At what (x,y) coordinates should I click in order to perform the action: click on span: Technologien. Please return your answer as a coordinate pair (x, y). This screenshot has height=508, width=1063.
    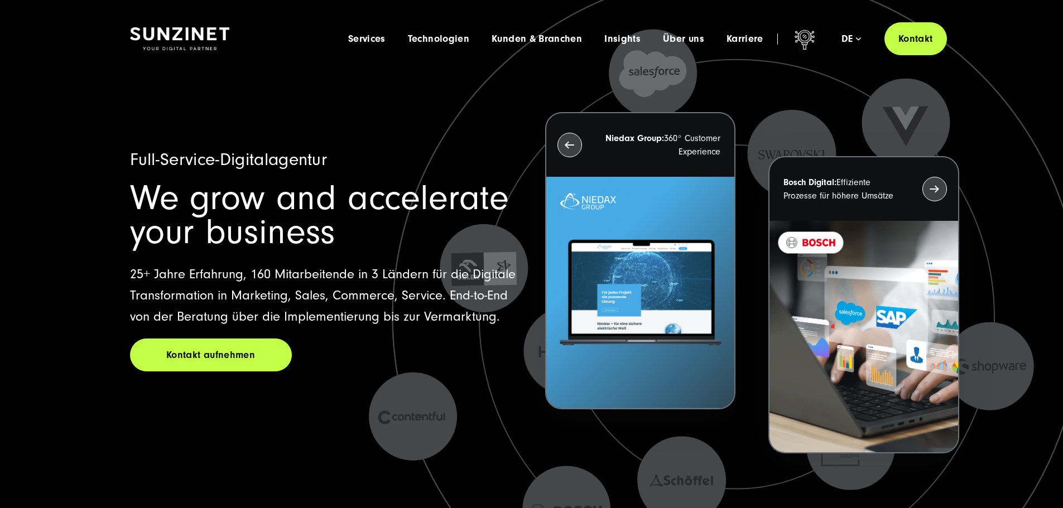
    Looking at the image, I should click on (439, 39).